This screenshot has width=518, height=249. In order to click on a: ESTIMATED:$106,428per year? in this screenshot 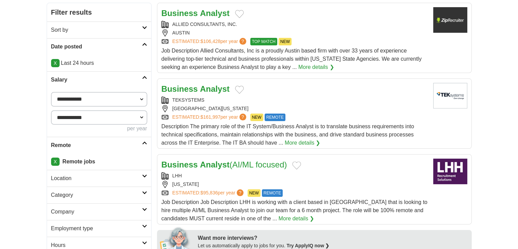, I will do `click(210, 42)`.